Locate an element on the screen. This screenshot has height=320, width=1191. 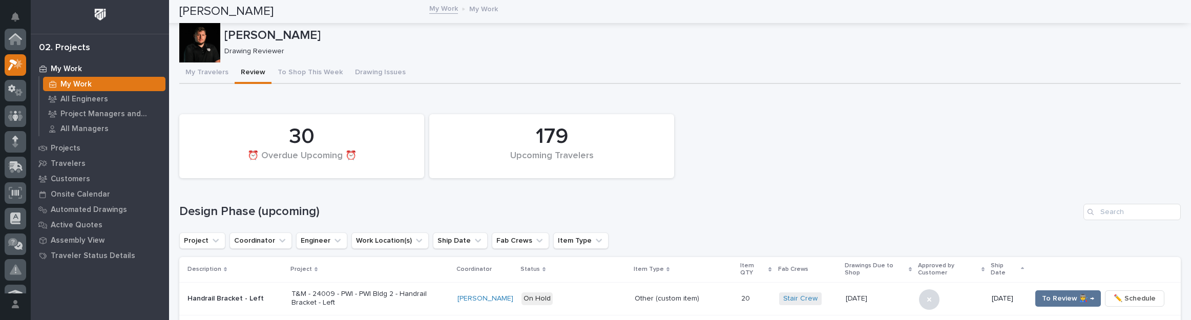
div: Upcoming Travelers is located at coordinates (552, 161).